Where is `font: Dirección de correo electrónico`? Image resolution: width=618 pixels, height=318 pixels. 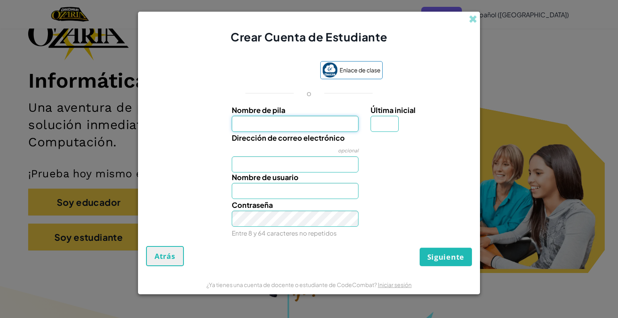
font: Dirección de correo electrónico is located at coordinates (288, 138).